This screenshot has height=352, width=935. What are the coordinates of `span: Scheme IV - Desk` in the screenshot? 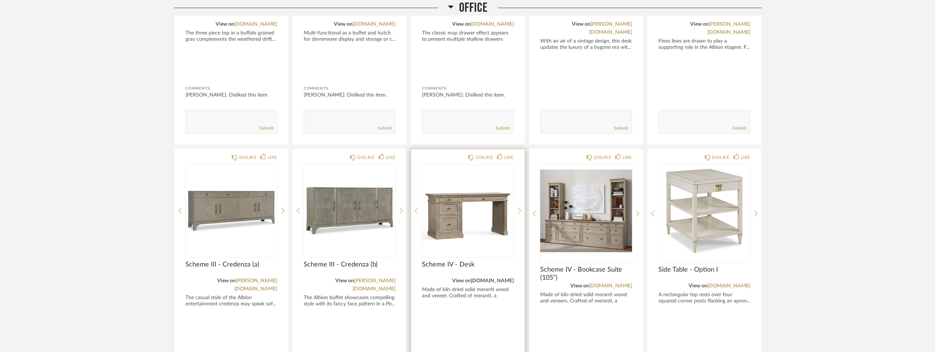 It's located at (468, 265).